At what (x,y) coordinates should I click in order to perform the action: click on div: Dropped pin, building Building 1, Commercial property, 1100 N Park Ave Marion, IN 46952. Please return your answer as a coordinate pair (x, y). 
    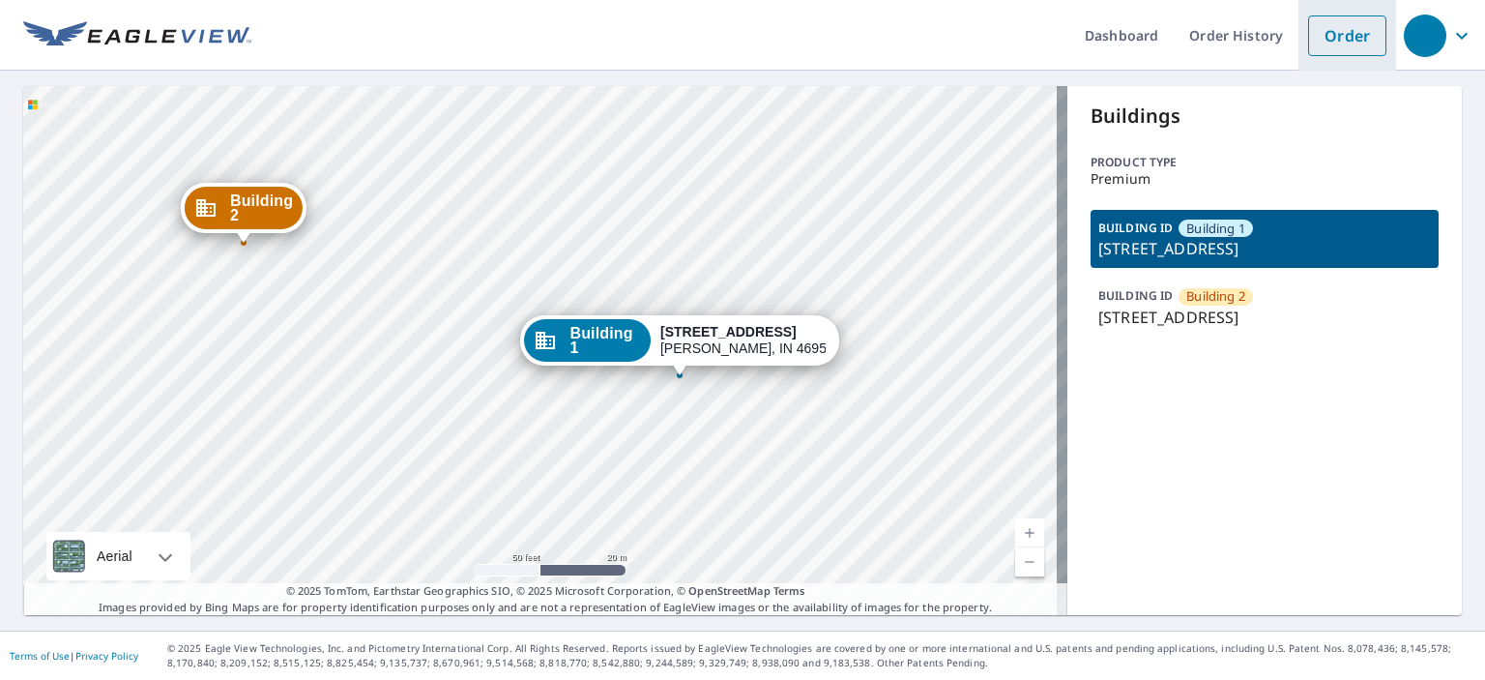
    Looking at the image, I should click on (680, 345).